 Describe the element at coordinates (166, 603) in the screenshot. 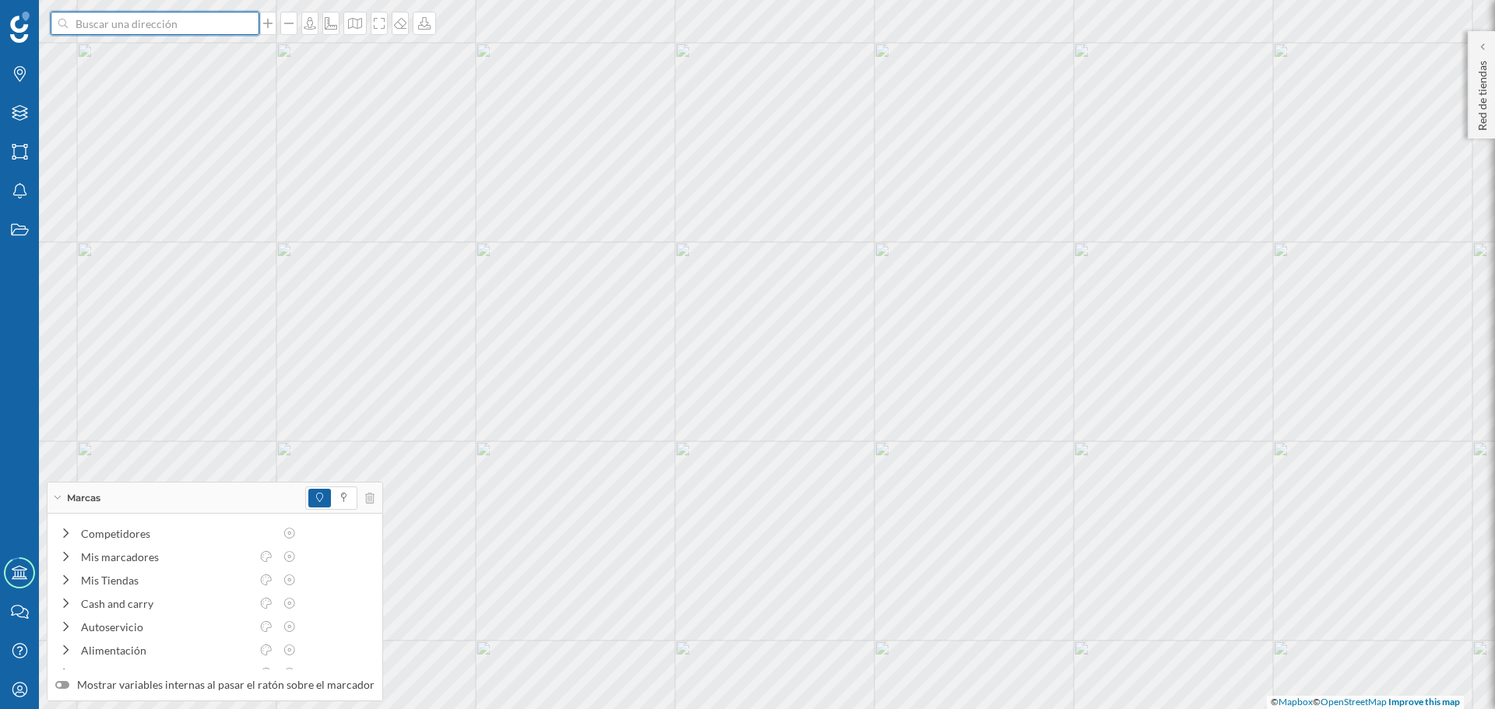

I see `div: Cash and carry` at that location.